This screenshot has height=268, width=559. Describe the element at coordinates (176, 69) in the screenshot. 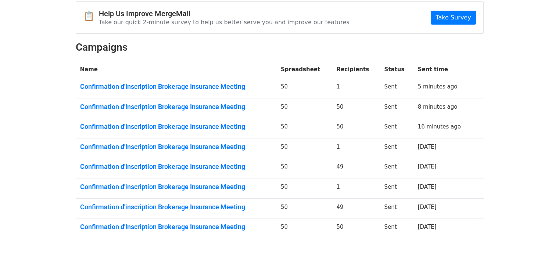

I see `th: Name` at that location.